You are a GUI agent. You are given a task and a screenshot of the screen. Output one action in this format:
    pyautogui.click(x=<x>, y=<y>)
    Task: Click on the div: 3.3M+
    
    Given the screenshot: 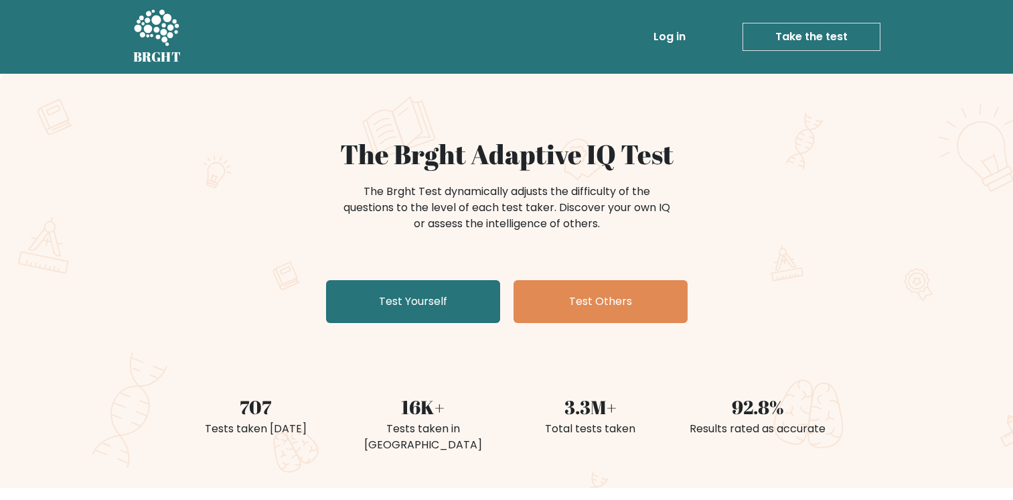 What is the action you would take?
    pyautogui.click(x=591, y=406)
    